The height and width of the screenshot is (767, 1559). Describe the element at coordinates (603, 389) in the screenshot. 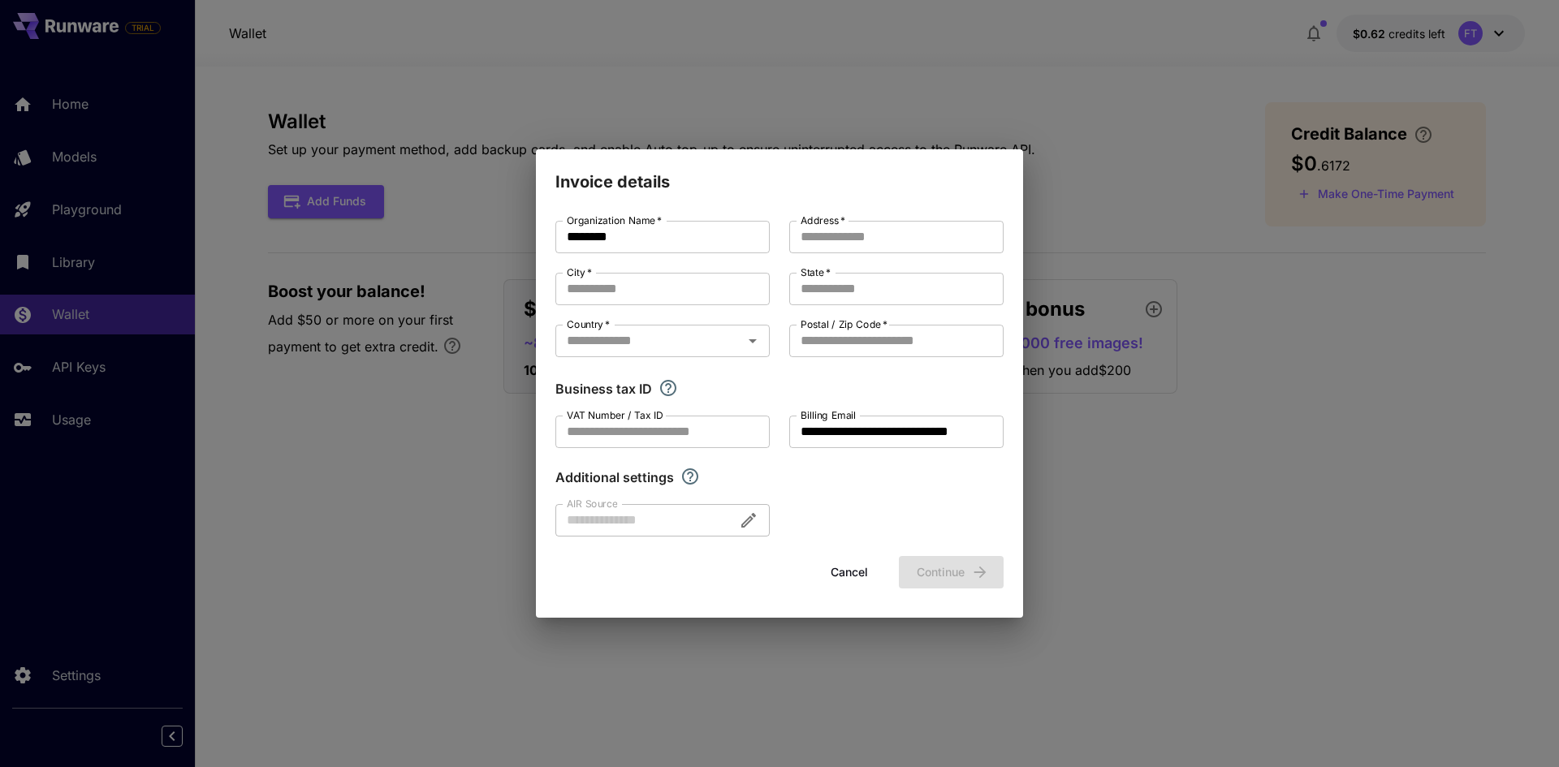

I see `p: Business tax ID` at that location.